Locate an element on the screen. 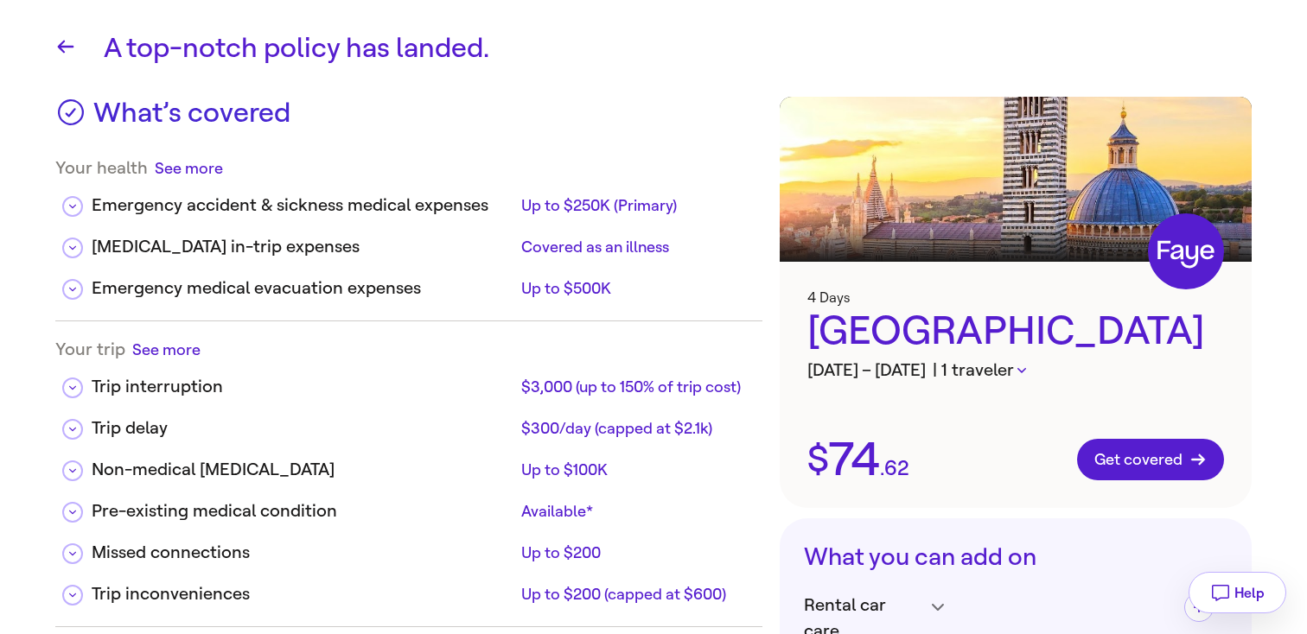 Image resolution: width=1307 pixels, height=634 pixels. button: Help is located at coordinates (1237, 593).